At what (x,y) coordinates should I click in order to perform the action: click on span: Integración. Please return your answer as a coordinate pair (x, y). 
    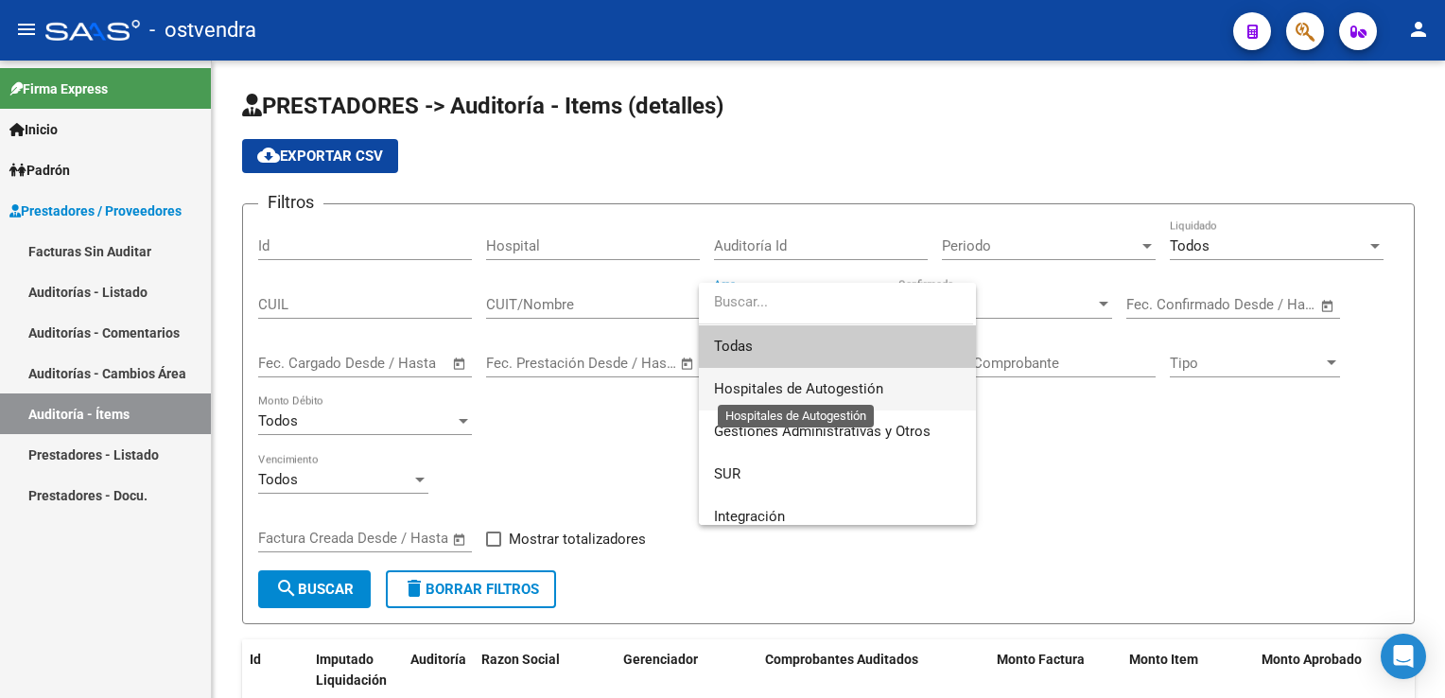
    Looking at the image, I should click on (749, 516).